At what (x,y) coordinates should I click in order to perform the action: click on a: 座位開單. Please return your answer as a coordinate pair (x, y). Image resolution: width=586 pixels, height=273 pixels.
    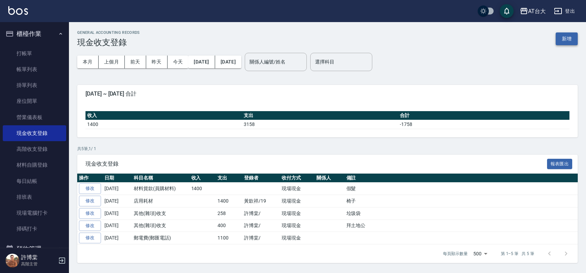
    Looking at the image, I should click on (34, 101).